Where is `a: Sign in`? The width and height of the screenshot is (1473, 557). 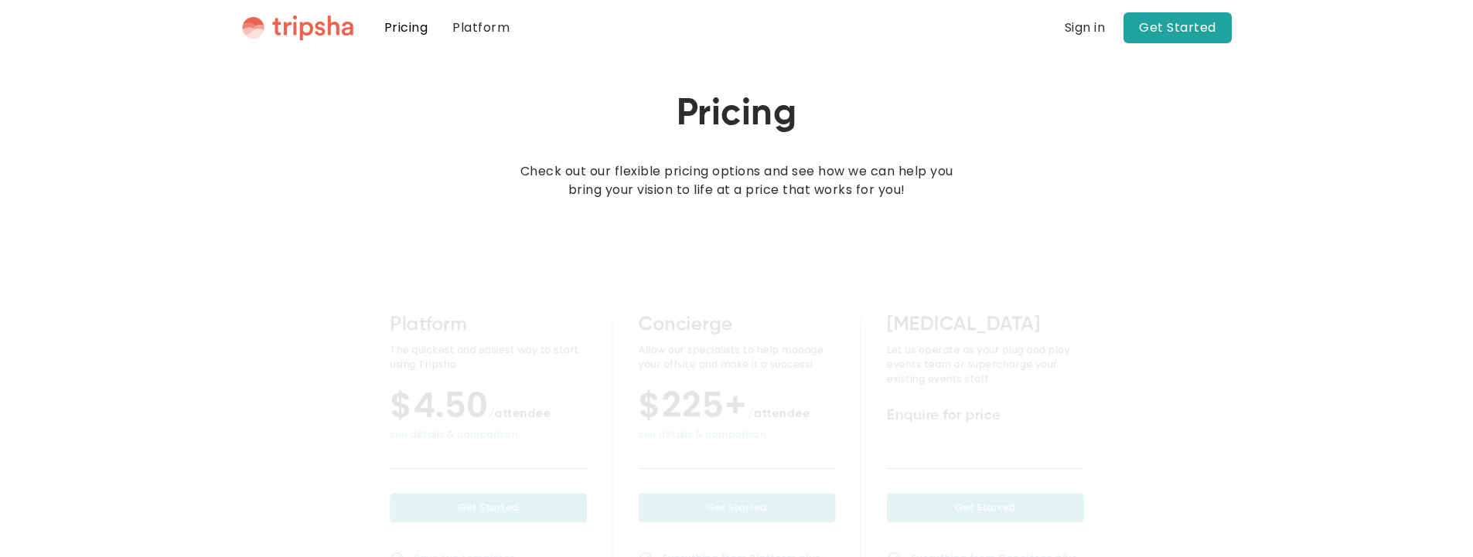
a: Sign in is located at coordinates (1084, 28).